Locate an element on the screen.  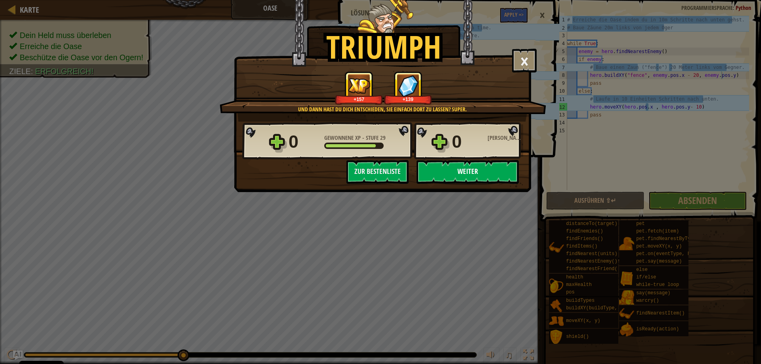
div: +139 is located at coordinates (408, 99).